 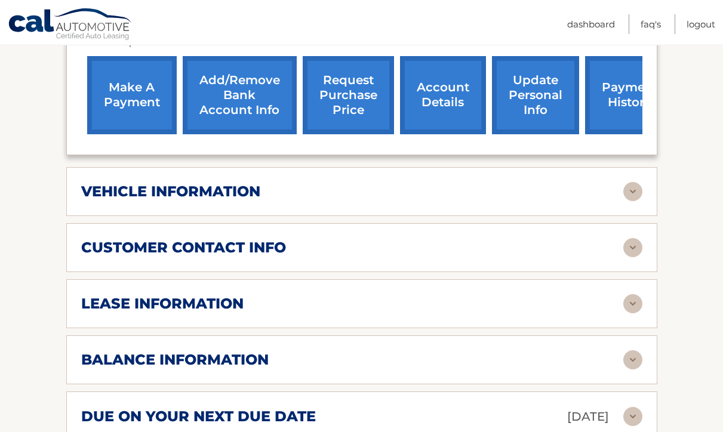 What do you see at coordinates (171, 192) in the screenshot?
I see `h2: vehicle information` at bounding box center [171, 192].